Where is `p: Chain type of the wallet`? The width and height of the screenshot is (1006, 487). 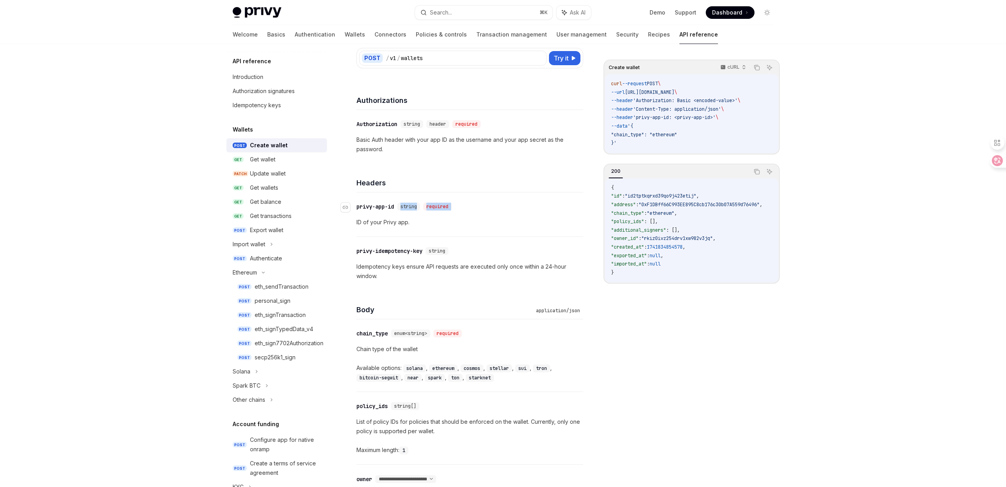 p: Chain type of the wallet is located at coordinates (469, 349).